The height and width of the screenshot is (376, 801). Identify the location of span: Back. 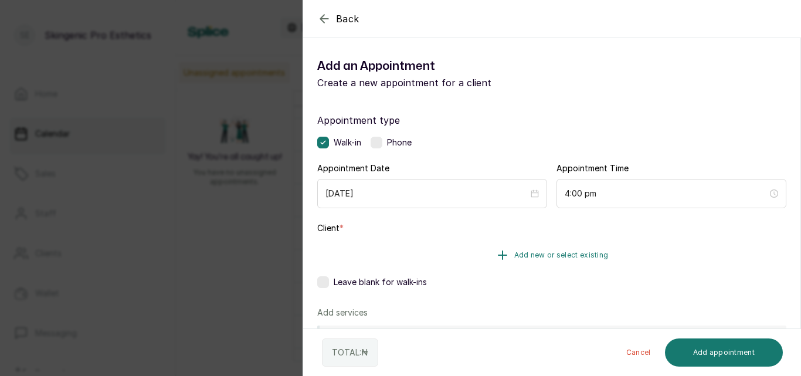
(348, 19).